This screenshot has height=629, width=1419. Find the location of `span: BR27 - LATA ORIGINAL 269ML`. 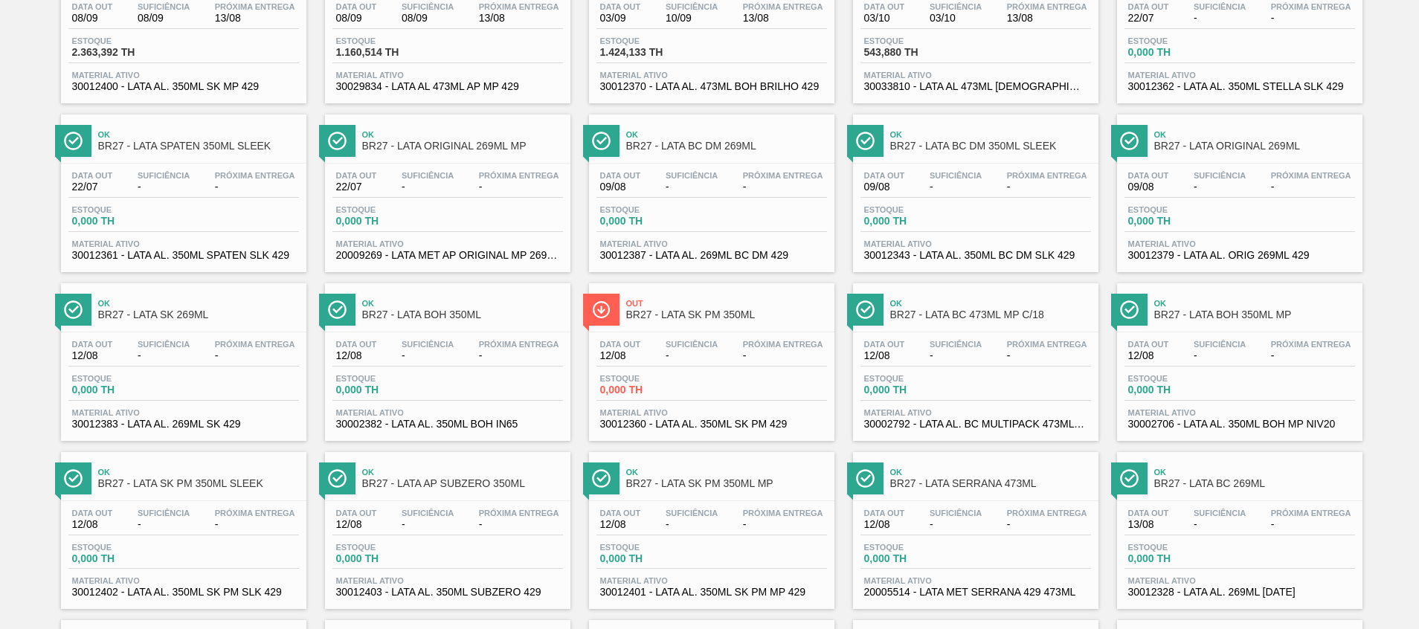

span: BR27 - LATA ORIGINAL 269ML is located at coordinates (1255, 146).